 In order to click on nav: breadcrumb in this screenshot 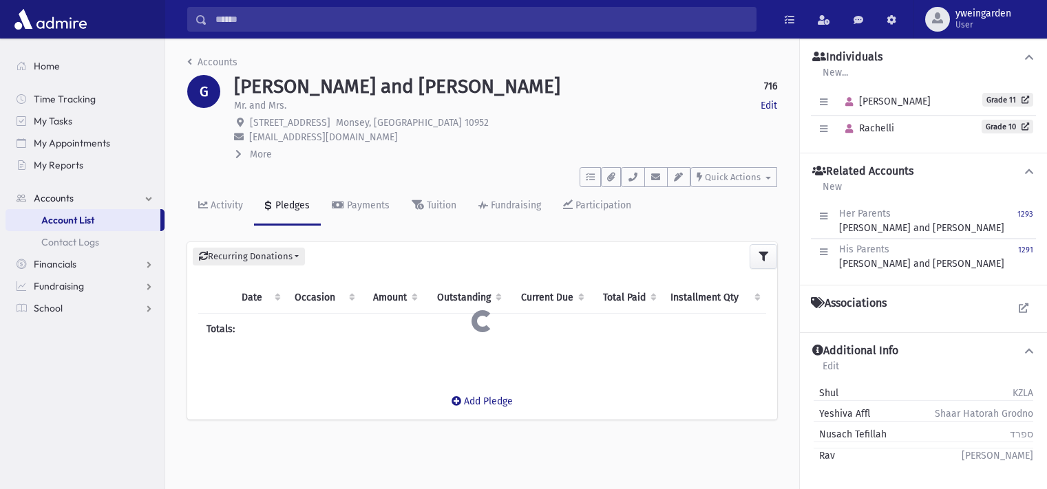, I will do `click(212, 65)`.